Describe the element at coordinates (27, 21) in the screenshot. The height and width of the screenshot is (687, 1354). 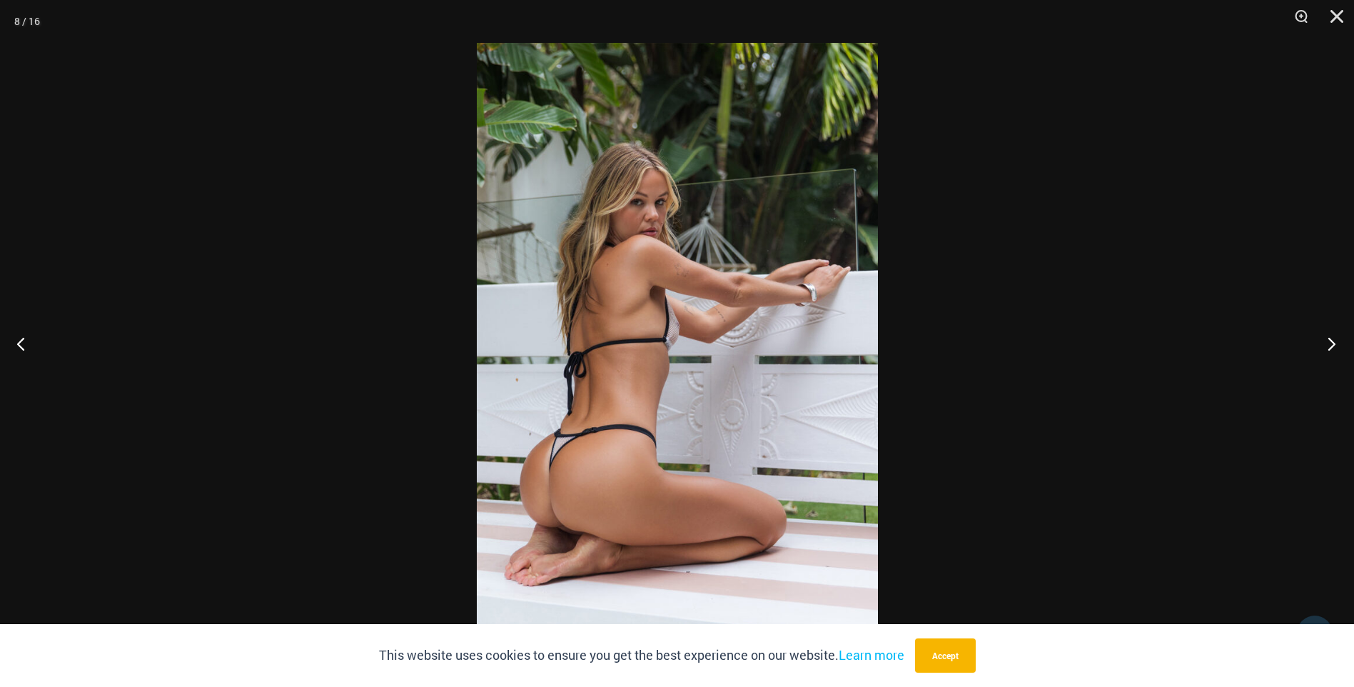
I see `div: 8 / 16` at that location.